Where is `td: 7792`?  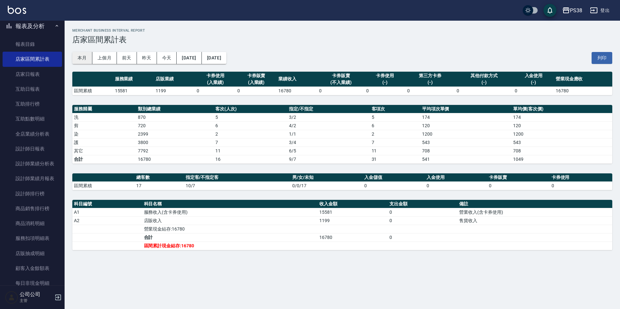
td: 7792 is located at coordinates (175, 151).